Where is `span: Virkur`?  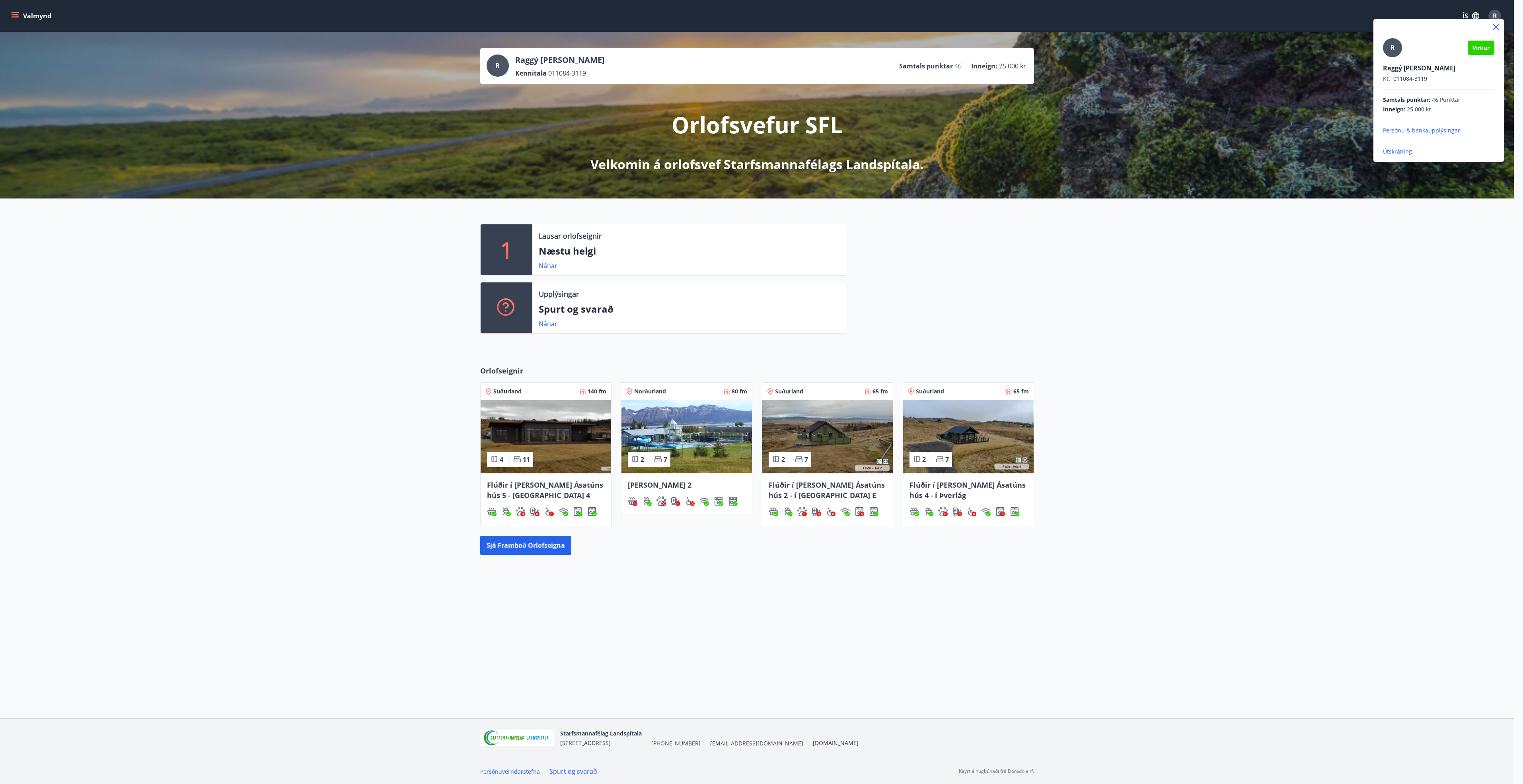 span: Virkur is located at coordinates (1481, 48).